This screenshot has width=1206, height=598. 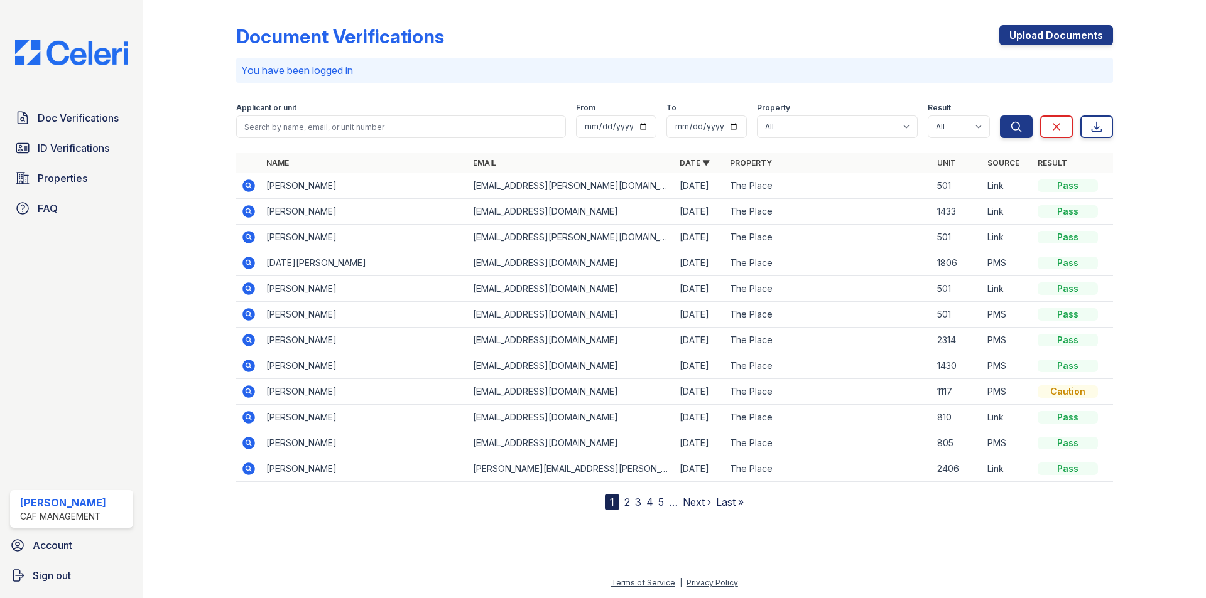 I want to click on a: Name, so click(x=278, y=163).